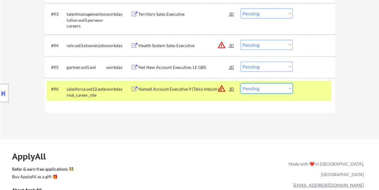 Image resolution: width=379 pixels, height=190 pixels. What do you see at coordinates (87, 170) in the screenshot?
I see `a: Refer & earn free applications 👯‍♀️` at bounding box center [87, 170].